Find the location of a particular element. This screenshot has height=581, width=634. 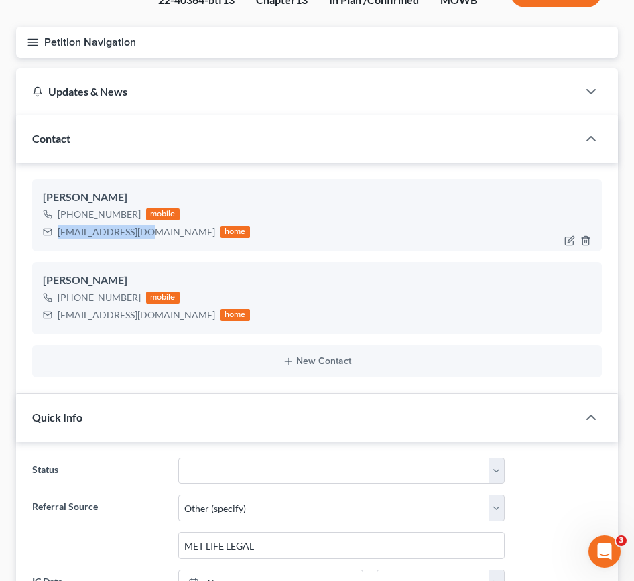

label: Referral Source is located at coordinates (99, 527).